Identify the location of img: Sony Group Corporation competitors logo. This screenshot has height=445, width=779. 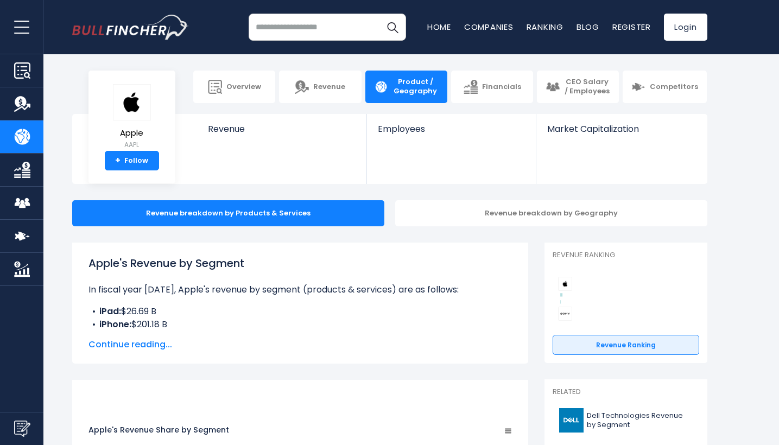
(565, 314).